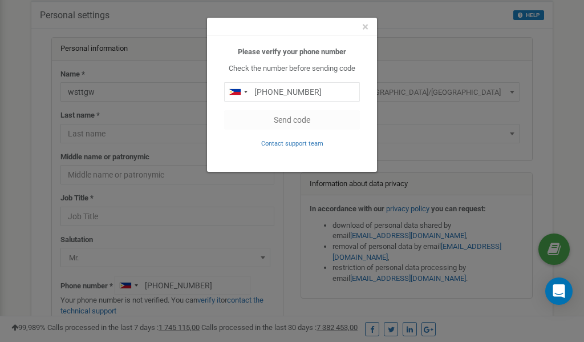  Describe the element at coordinates (292, 120) in the screenshot. I see `button: Send code` at that location.